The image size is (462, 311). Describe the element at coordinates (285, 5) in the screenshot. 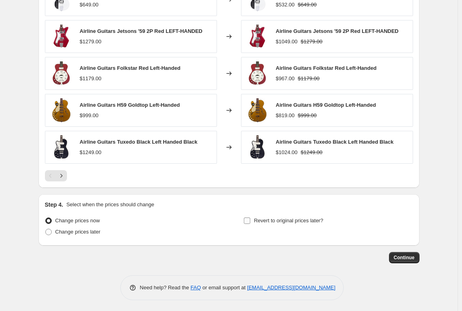

I see `div: $532.00` at that location.